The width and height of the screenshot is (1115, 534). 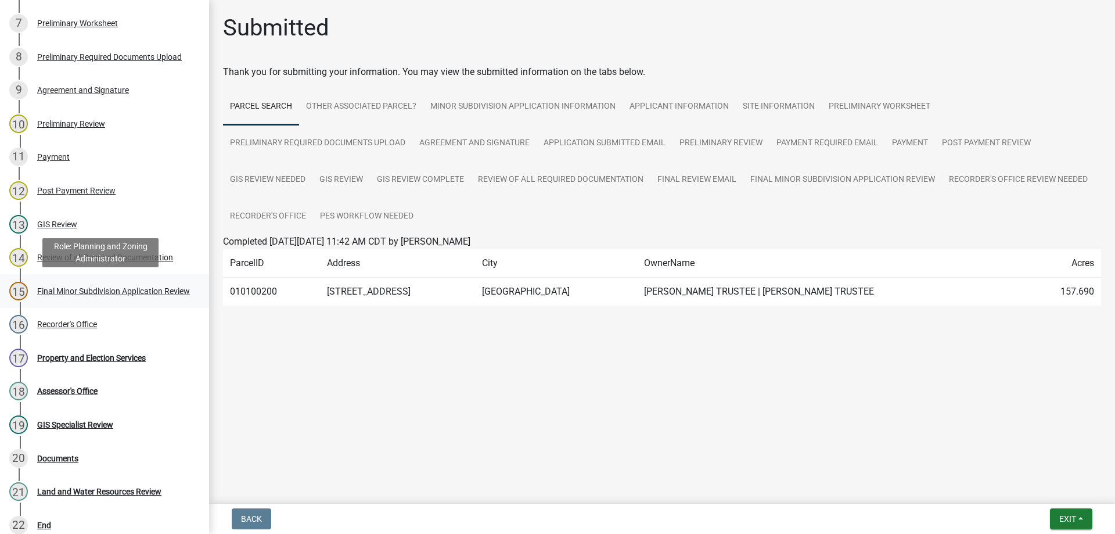 What do you see at coordinates (19, 23) in the screenshot?
I see `div: 7` at bounding box center [19, 23].